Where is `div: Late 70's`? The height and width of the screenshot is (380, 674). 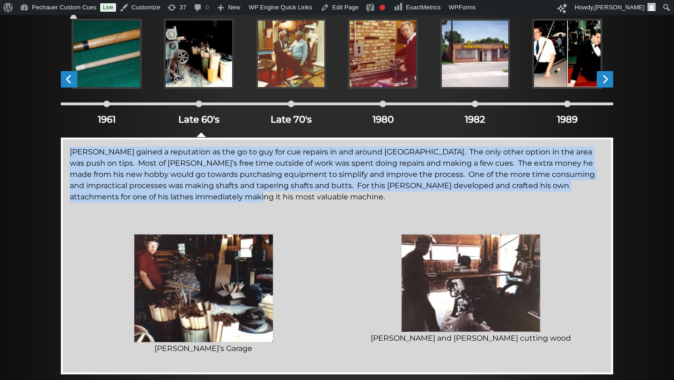
div: Late 70's is located at coordinates (291, 111).